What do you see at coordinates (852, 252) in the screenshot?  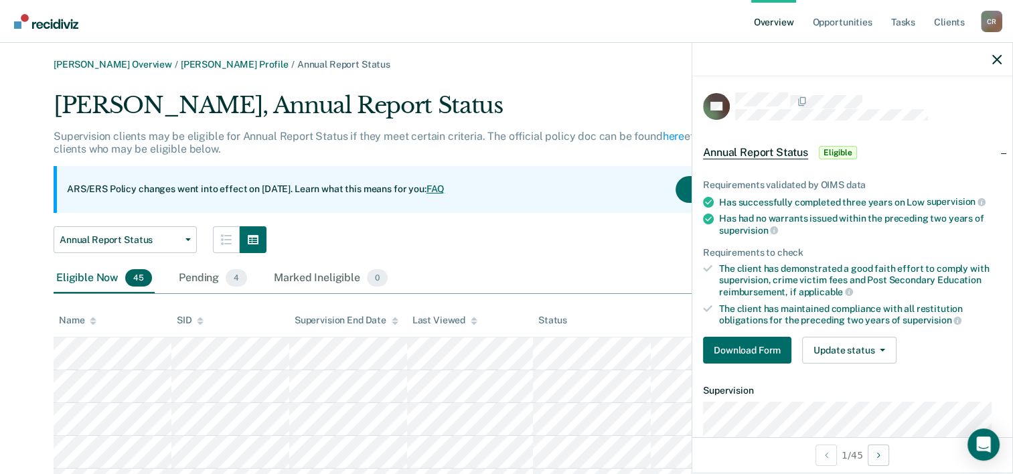 I see `div: Requirements to check` at bounding box center [852, 252].